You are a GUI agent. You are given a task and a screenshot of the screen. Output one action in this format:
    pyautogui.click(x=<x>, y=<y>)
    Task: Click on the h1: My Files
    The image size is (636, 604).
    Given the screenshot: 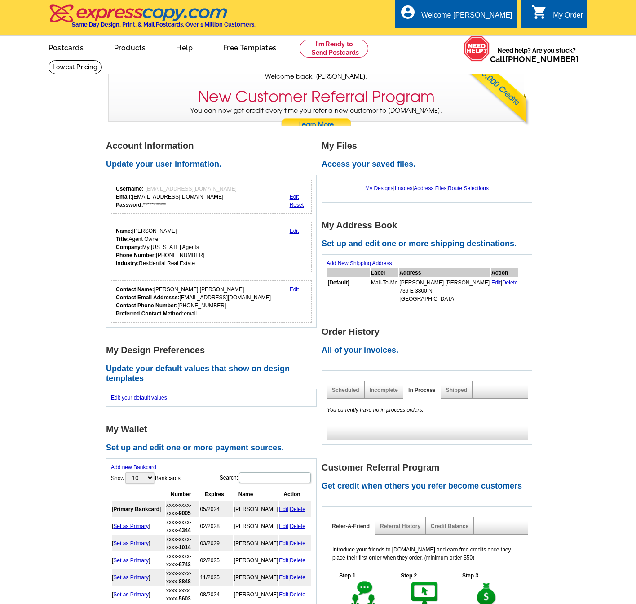 What is the action you would take?
    pyautogui.click(x=429, y=146)
    